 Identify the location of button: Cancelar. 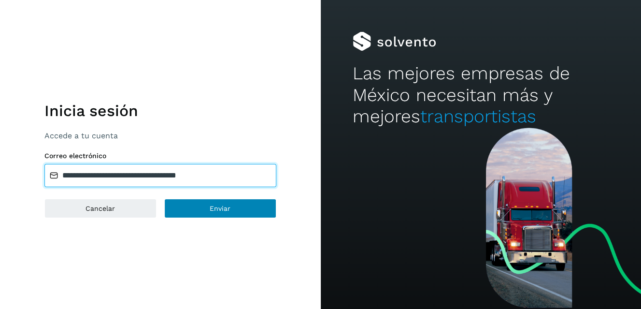
(100, 208).